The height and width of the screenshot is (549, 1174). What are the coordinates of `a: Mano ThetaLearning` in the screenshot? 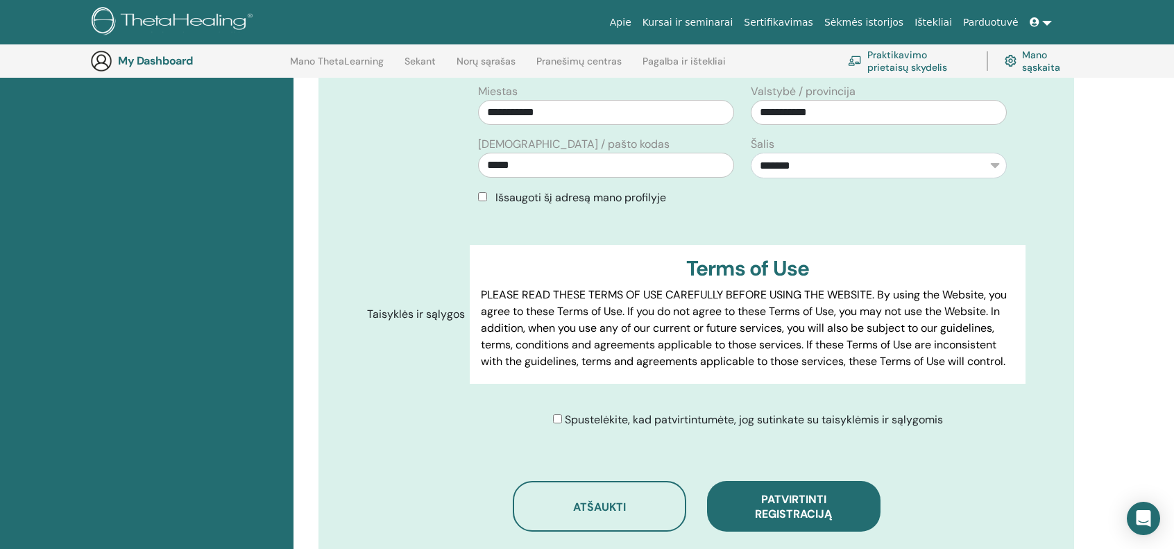 It's located at (337, 67).